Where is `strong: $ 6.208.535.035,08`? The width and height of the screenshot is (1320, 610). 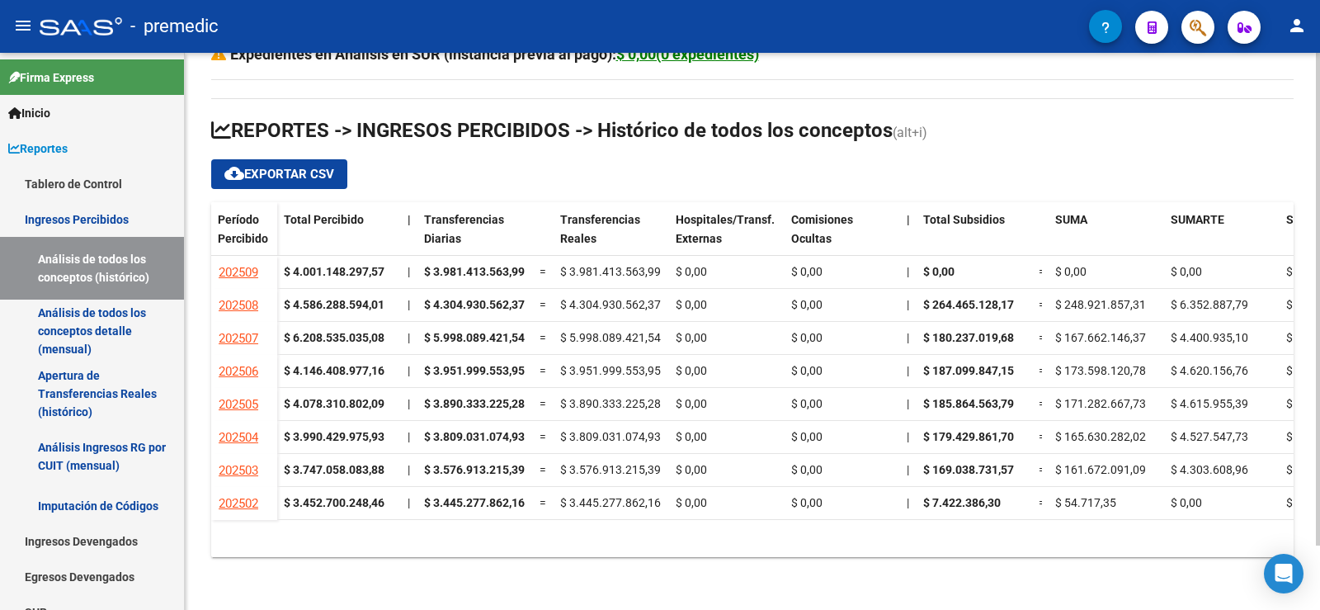 strong: $ 6.208.535.035,08 is located at coordinates (334, 337).